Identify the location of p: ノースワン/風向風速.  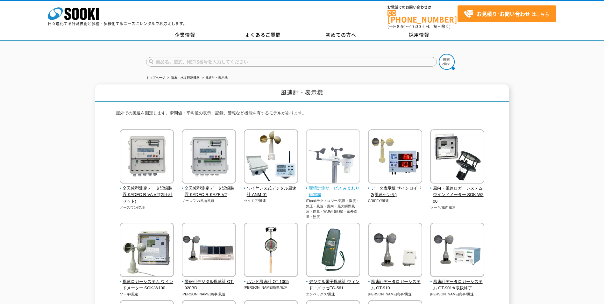
(209, 201).